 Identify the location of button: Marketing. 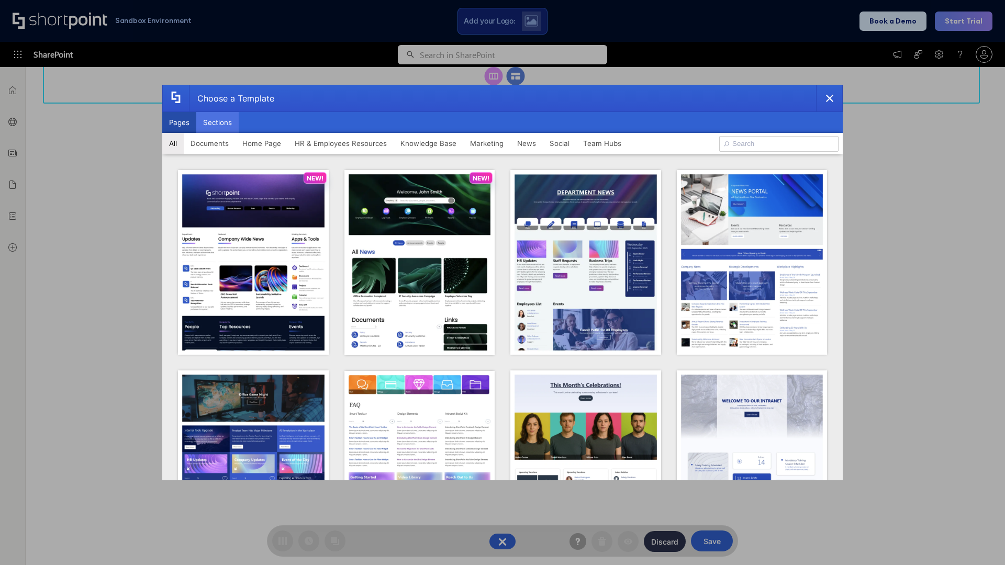
(487, 143).